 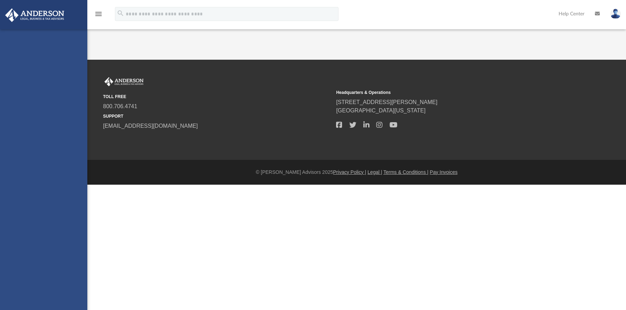 What do you see at coordinates (406, 172) in the screenshot?
I see `a: Terms & Conditions |` at bounding box center [406, 172].